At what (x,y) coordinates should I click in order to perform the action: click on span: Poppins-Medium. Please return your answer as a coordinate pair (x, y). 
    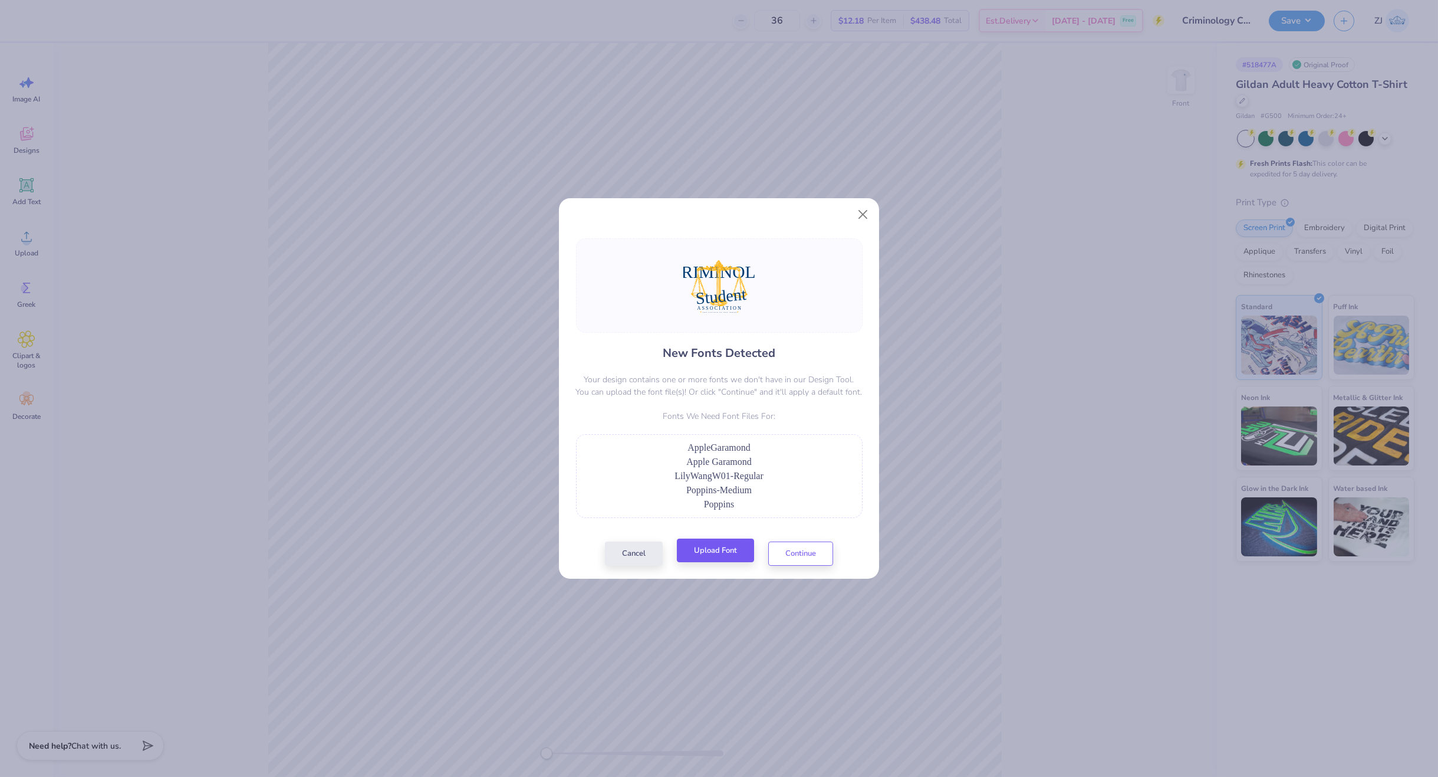
    Looking at the image, I should click on (719, 489).